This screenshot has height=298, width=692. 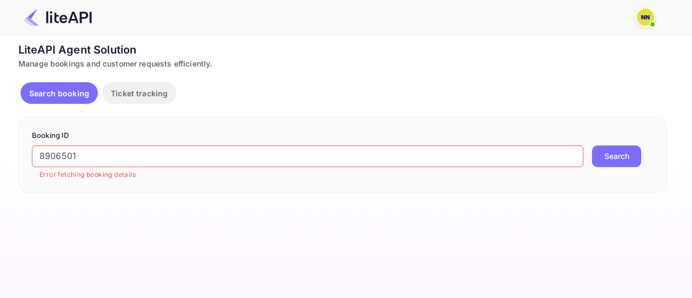 What do you see at coordinates (139, 93) in the screenshot?
I see `p: Ticket tracking` at bounding box center [139, 93].